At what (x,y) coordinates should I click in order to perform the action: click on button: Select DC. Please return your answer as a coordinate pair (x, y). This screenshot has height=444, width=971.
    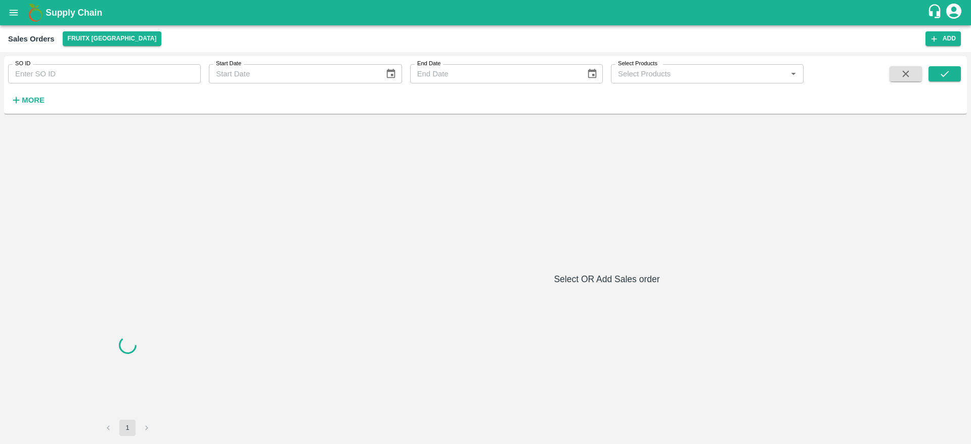
    Looking at the image, I should click on (112, 38).